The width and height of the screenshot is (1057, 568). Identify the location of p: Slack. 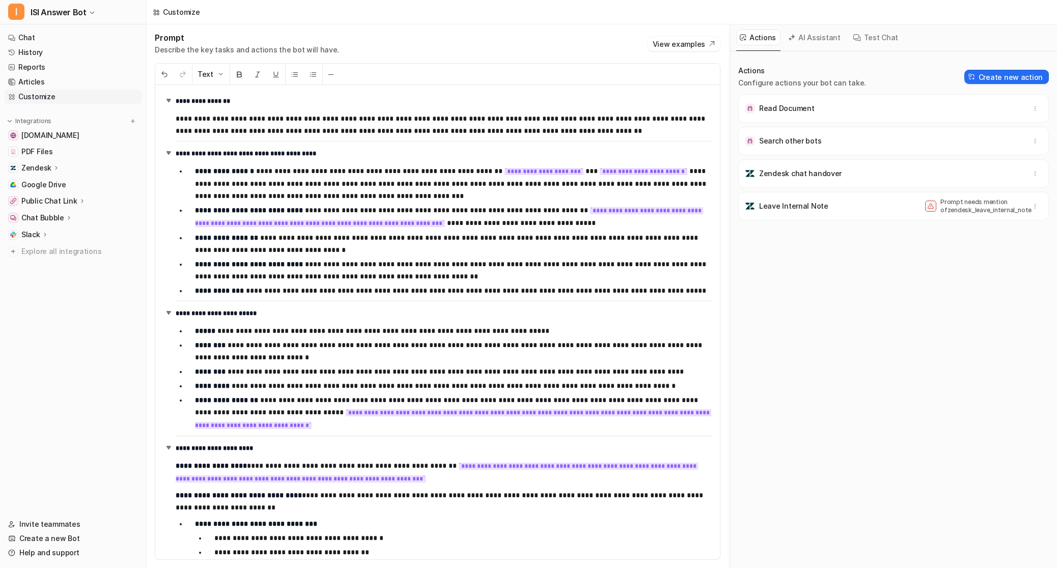
(31, 235).